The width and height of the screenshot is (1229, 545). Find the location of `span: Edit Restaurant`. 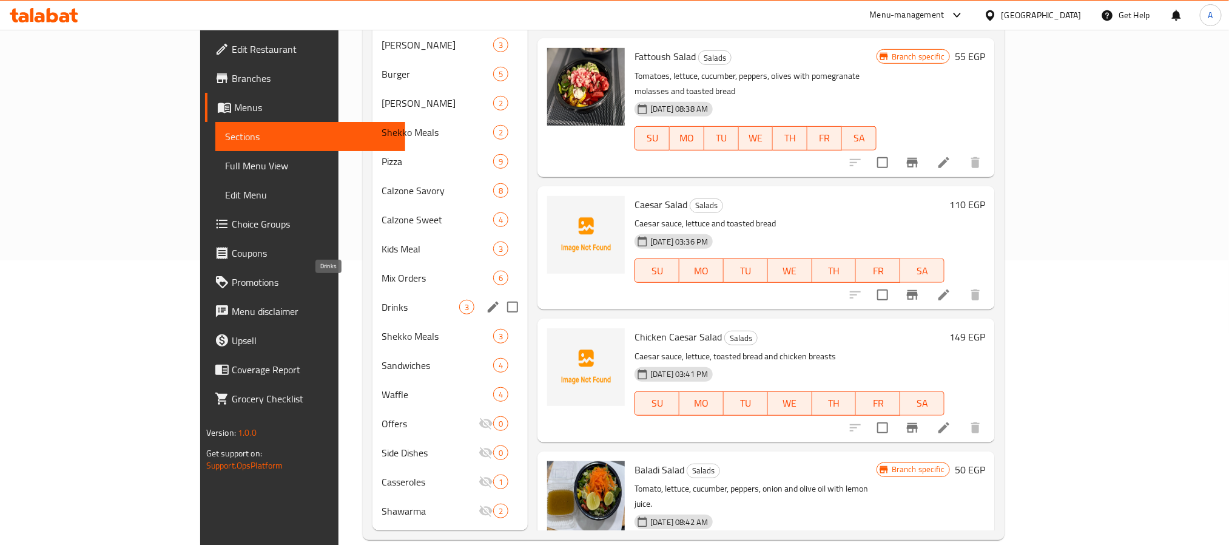

span: Edit Restaurant is located at coordinates (314, 49).